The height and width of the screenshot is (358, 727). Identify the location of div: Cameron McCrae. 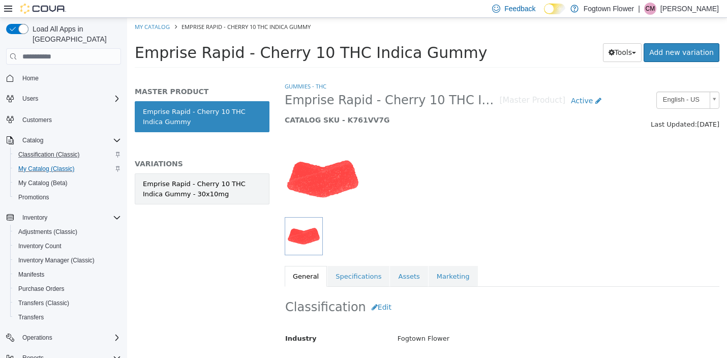
(650, 9).